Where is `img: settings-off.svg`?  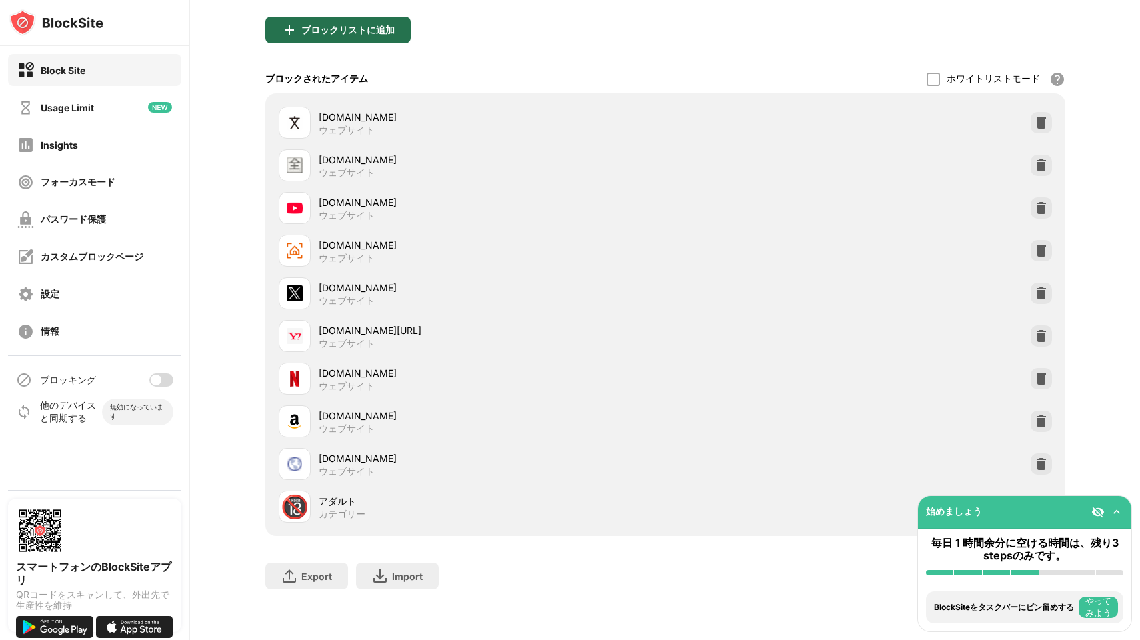 img: settings-off.svg is located at coordinates (25, 294).